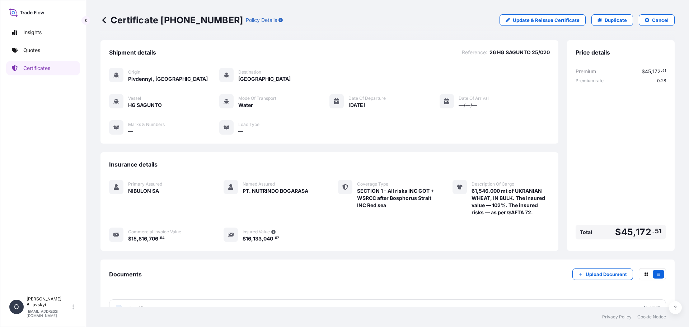 Image resolution: width=689 pixels, height=327 pixels. What do you see at coordinates (261, 20) in the screenshot?
I see `p: Policy Details` at bounding box center [261, 20].